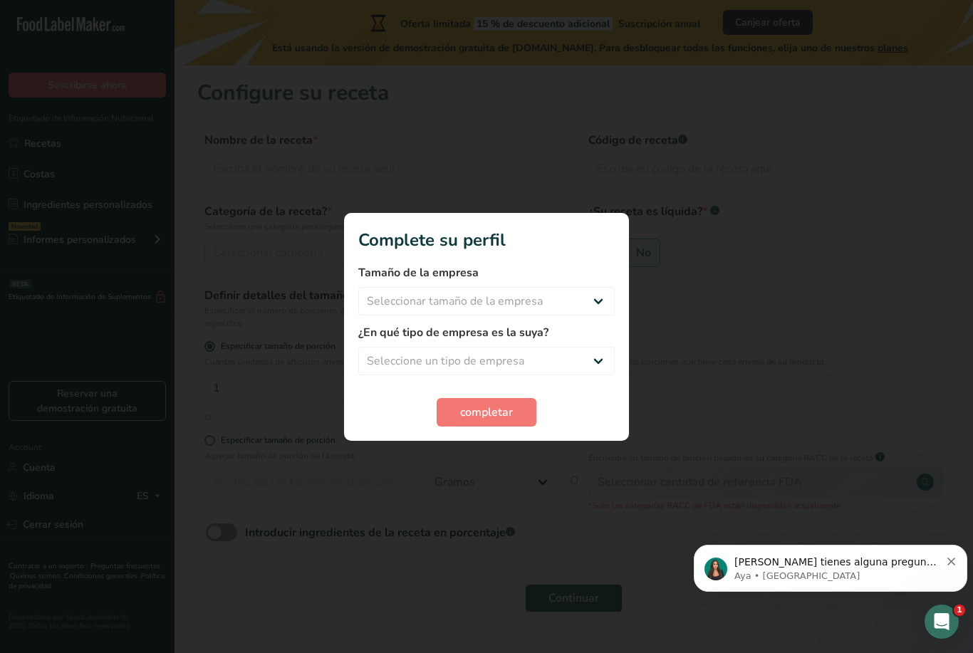 Image resolution: width=973 pixels, height=653 pixels. I want to click on label: ¿En qué tipo de empresa es la suya?, so click(486, 333).